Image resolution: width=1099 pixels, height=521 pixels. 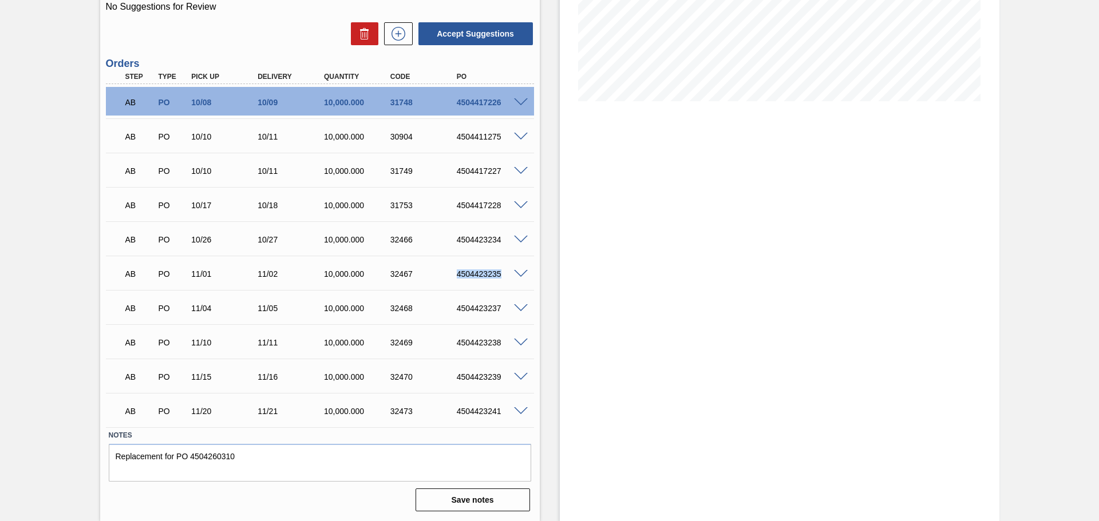 What do you see at coordinates (292, 343) in the screenshot?
I see `div: 11/11/2025` at bounding box center [292, 343].